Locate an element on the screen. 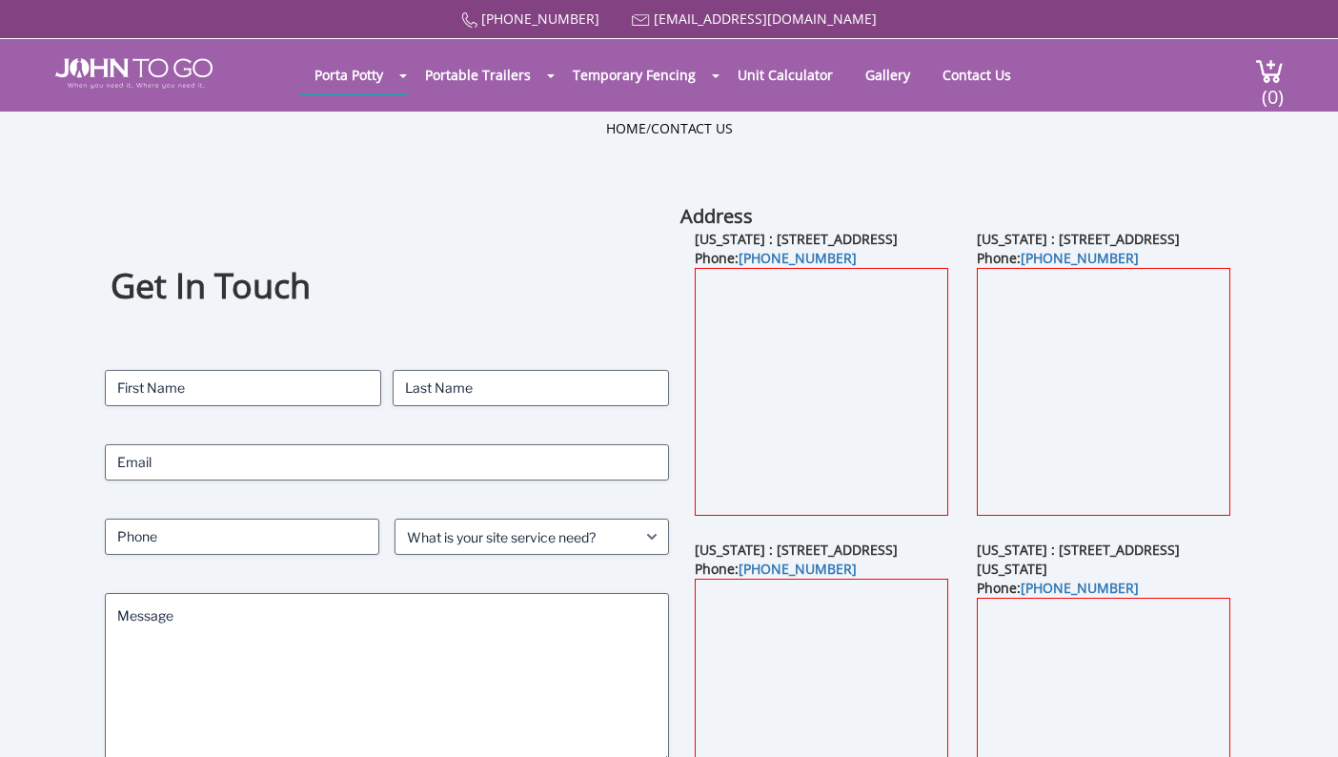 The width and height of the screenshot is (1338, 757). img: Call is located at coordinates (469, 20).